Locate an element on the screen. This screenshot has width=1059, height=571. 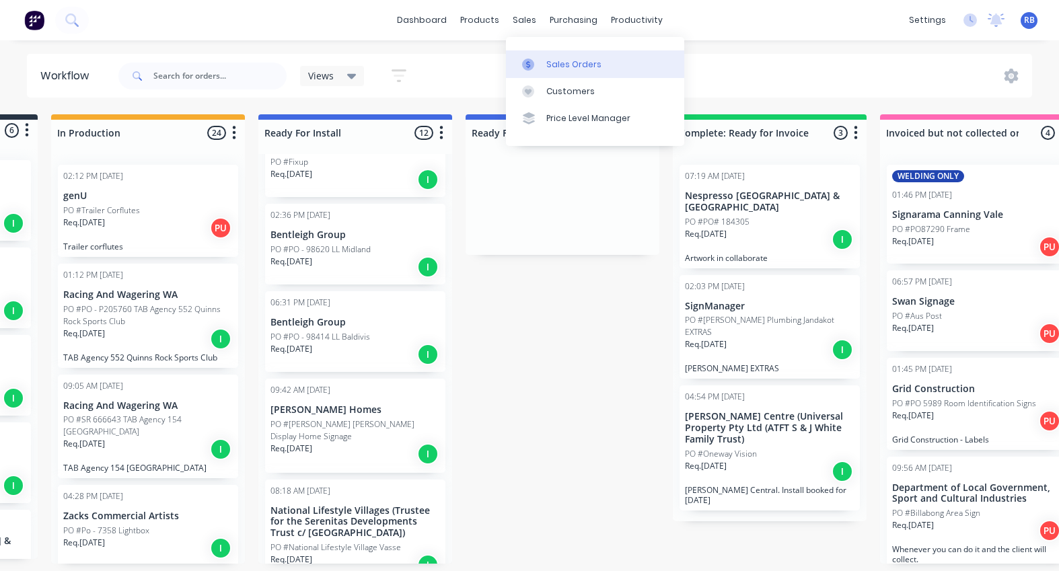
p: PO #PO - 98414 LL Baldivis is located at coordinates (320, 337).